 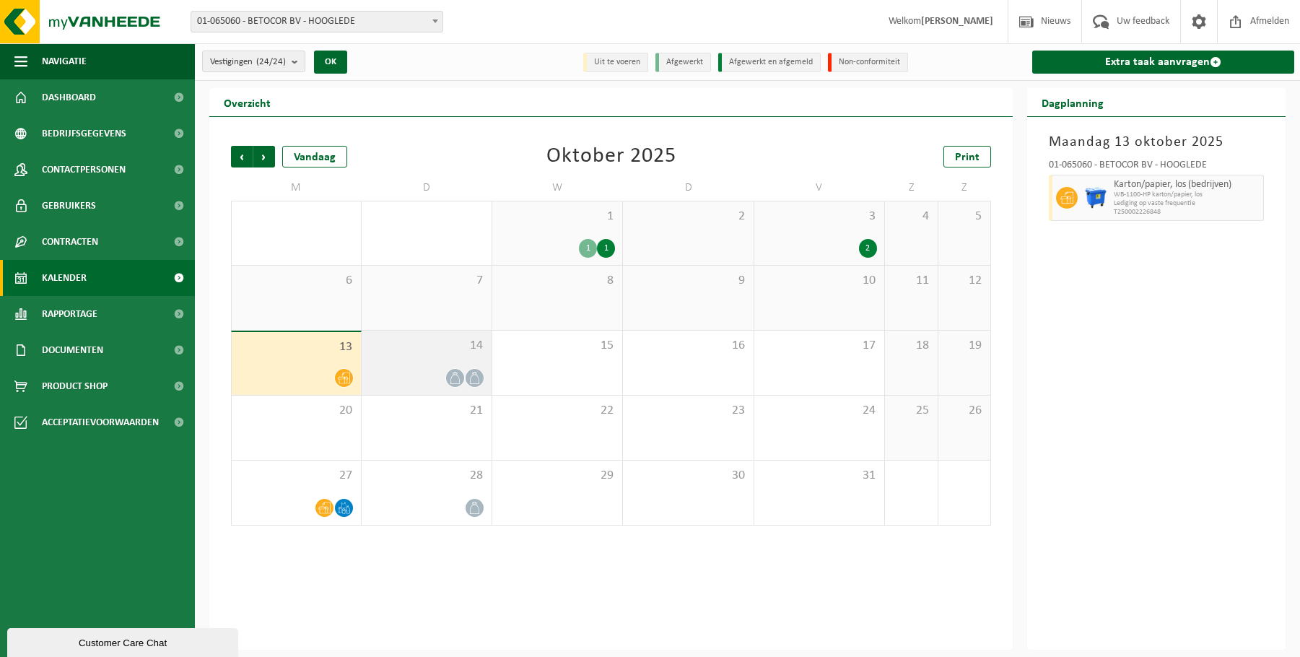 I want to click on span: 13, so click(x=296, y=347).